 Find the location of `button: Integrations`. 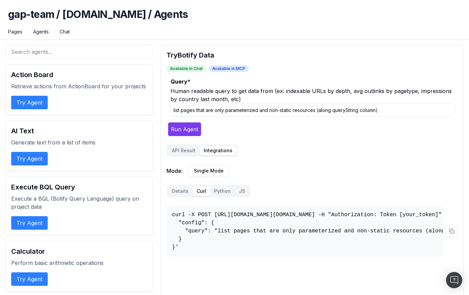

button: Integrations is located at coordinates (218, 151).